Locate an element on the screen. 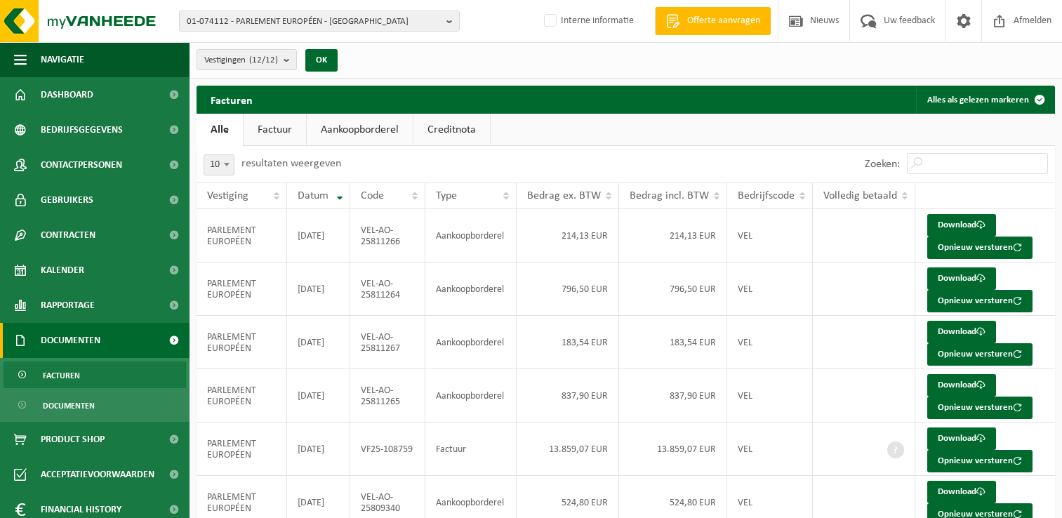 The image size is (1062, 518). span: Volledig betaald is located at coordinates (860, 196).